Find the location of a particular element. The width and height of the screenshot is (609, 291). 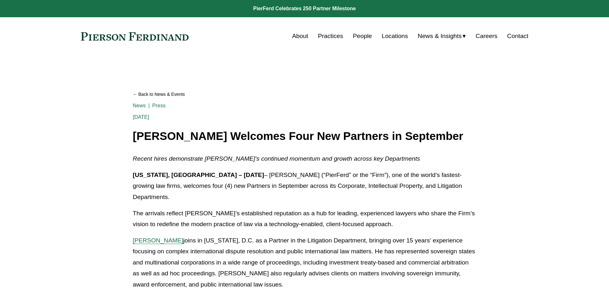

a: Practices is located at coordinates (330, 36).